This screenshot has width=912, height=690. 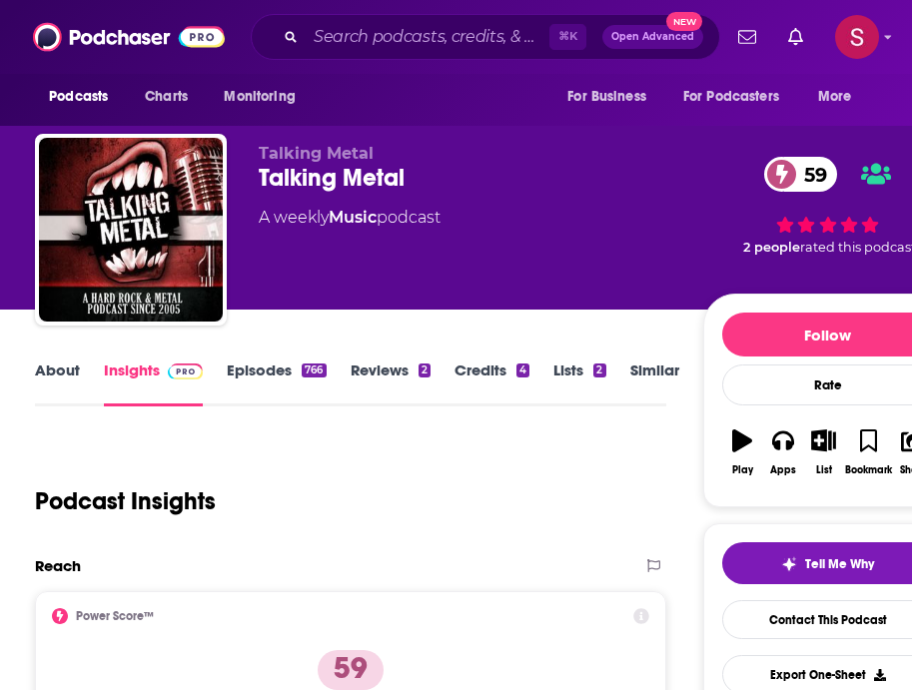 What do you see at coordinates (783, 471) in the screenshot?
I see `div: Apps` at bounding box center [783, 471].